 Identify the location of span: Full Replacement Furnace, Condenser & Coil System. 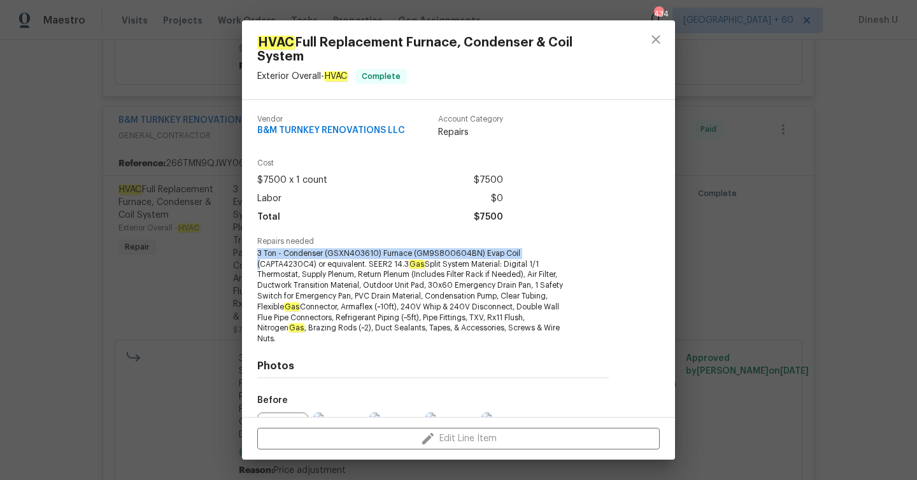
(426, 50).